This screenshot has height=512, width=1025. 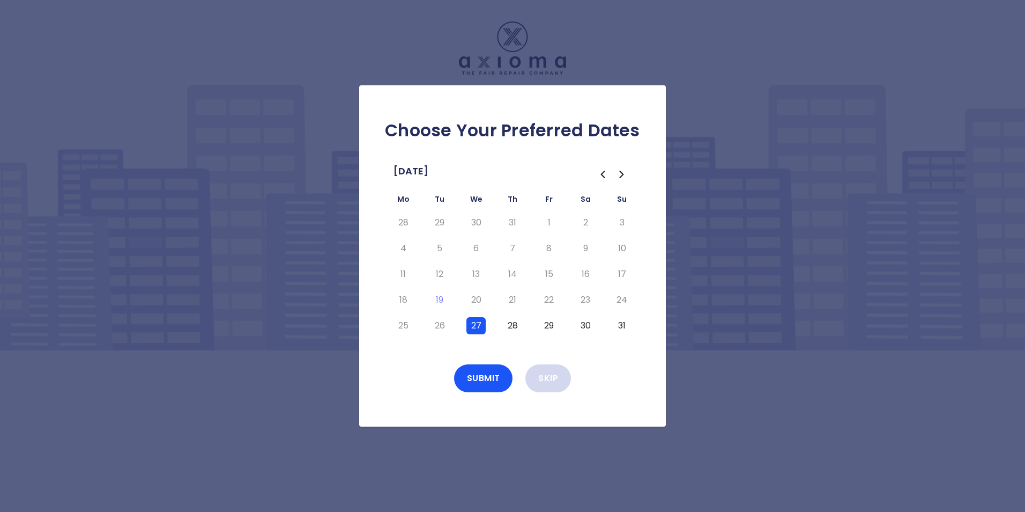 I want to click on button: Monday, July 28th, 2025, so click(x=403, y=223).